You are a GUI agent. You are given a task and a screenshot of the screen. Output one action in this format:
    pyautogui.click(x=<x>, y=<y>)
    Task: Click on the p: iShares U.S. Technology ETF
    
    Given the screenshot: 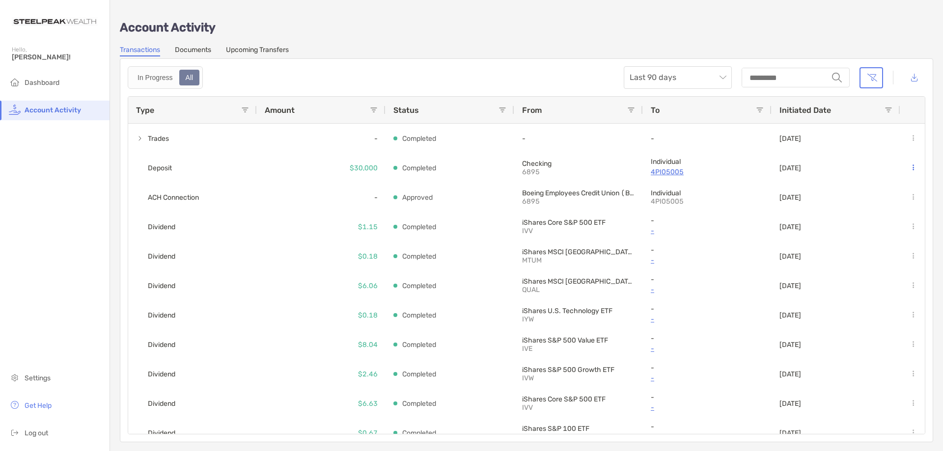 What is the action you would take?
    pyautogui.click(x=579, y=311)
    